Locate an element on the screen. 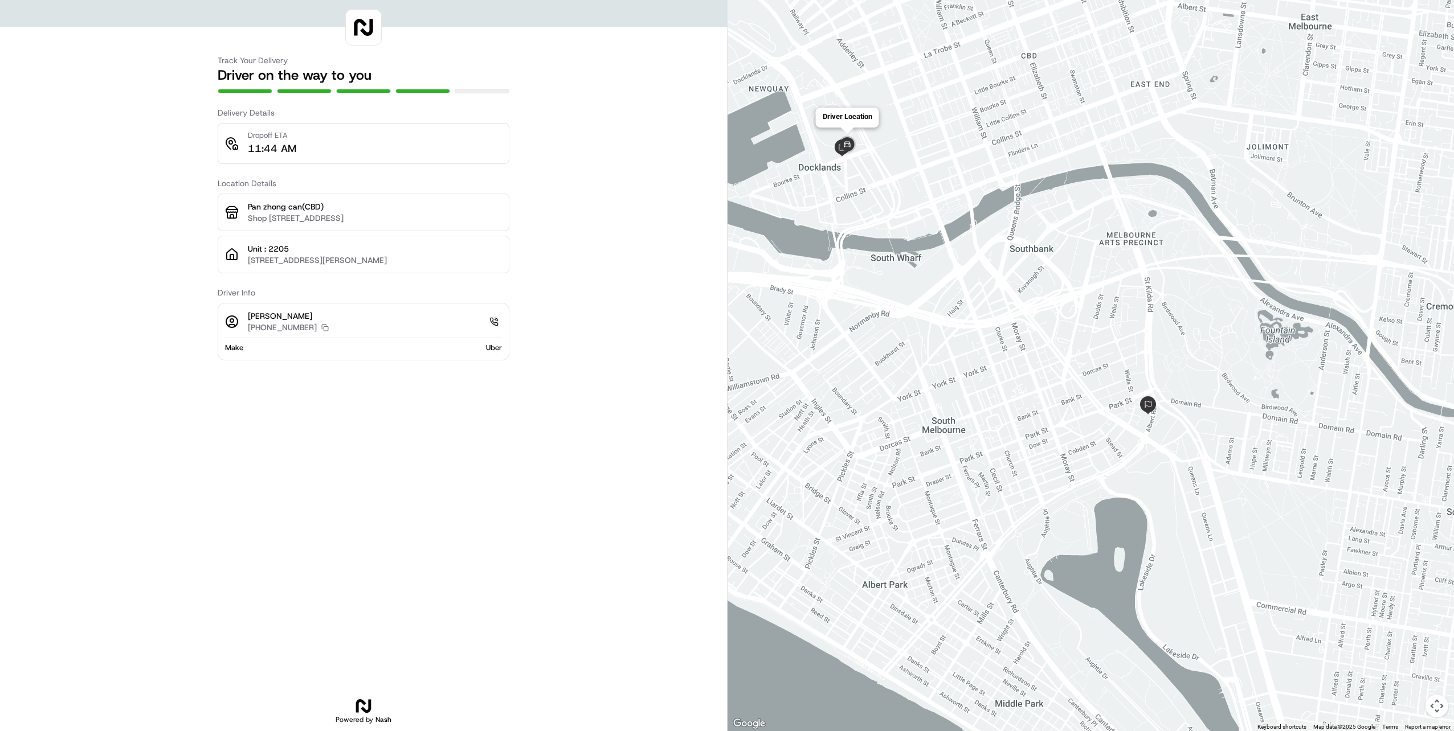 Image resolution: width=1454 pixels, height=731 pixels. button: Keyboard shortcuts is located at coordinates (1282, 727).